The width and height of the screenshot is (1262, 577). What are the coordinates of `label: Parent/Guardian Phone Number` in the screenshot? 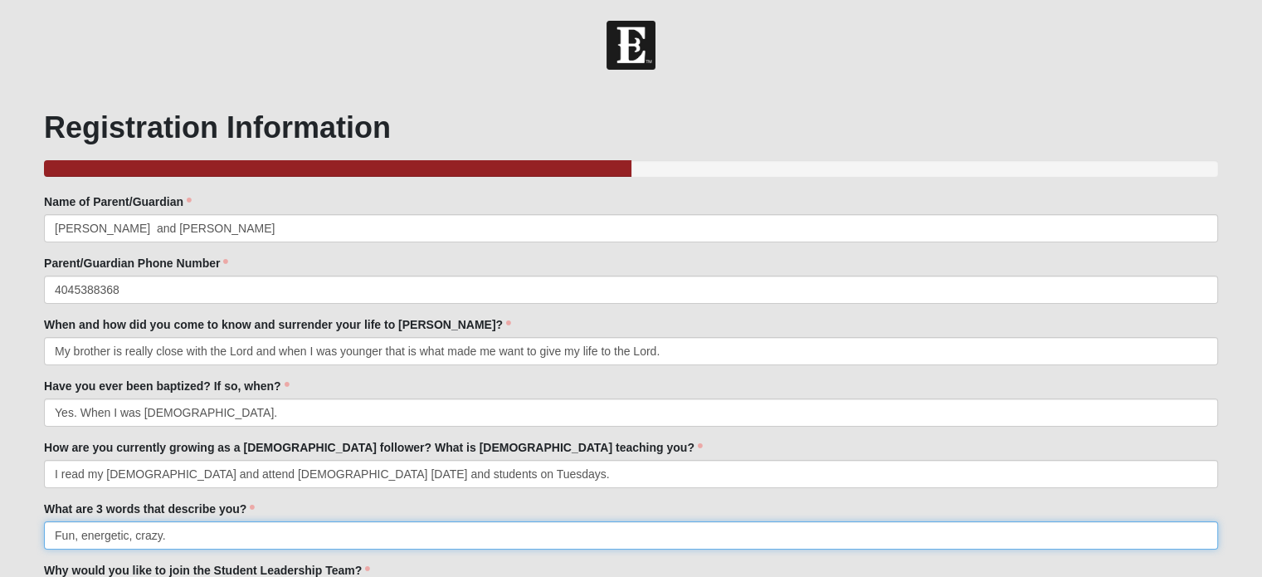 It's located at (136, 263).